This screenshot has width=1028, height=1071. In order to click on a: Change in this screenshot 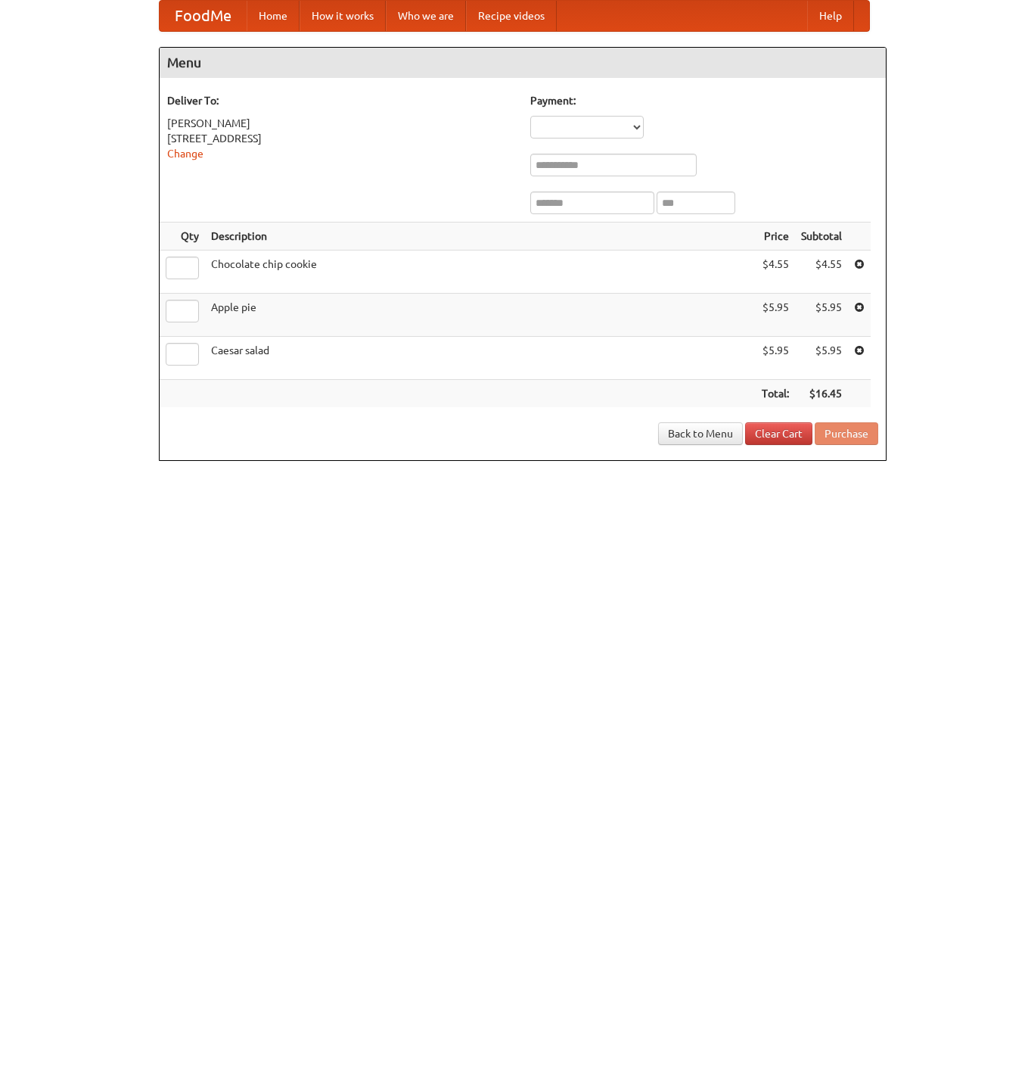, I will do `click(185, 154)`.